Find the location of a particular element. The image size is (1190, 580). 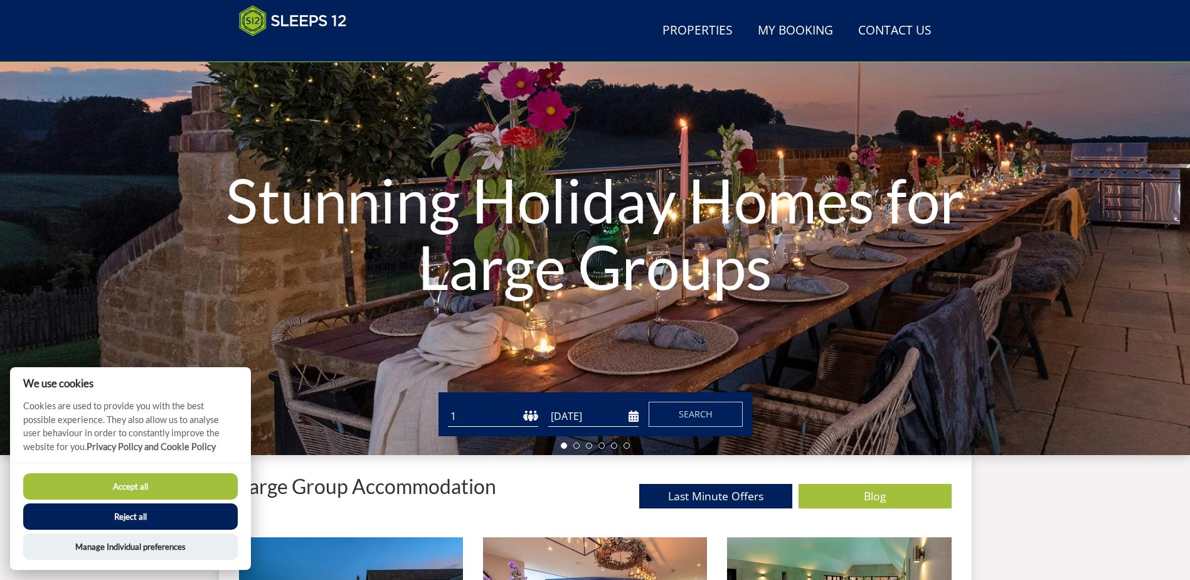

img: Sleeps 12 is located at coordinates (293, 21).